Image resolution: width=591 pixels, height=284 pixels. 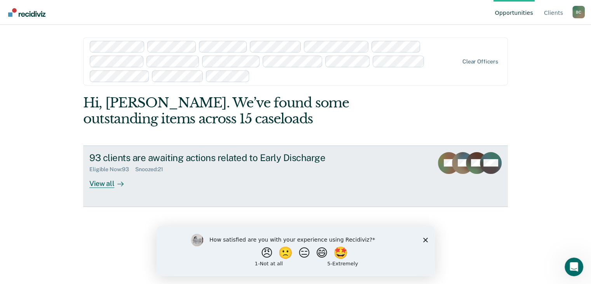 I want to click on div: View all, so click(x=111, y=180).